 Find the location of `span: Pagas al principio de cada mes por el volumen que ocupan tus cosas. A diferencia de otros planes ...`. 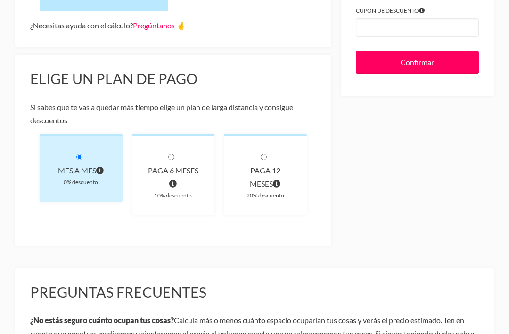

span: Pagas al principio de cada mes por el volumen que ocupan tus cosas. A diferencia de otros planes ... is located at coordinates (100, 171).